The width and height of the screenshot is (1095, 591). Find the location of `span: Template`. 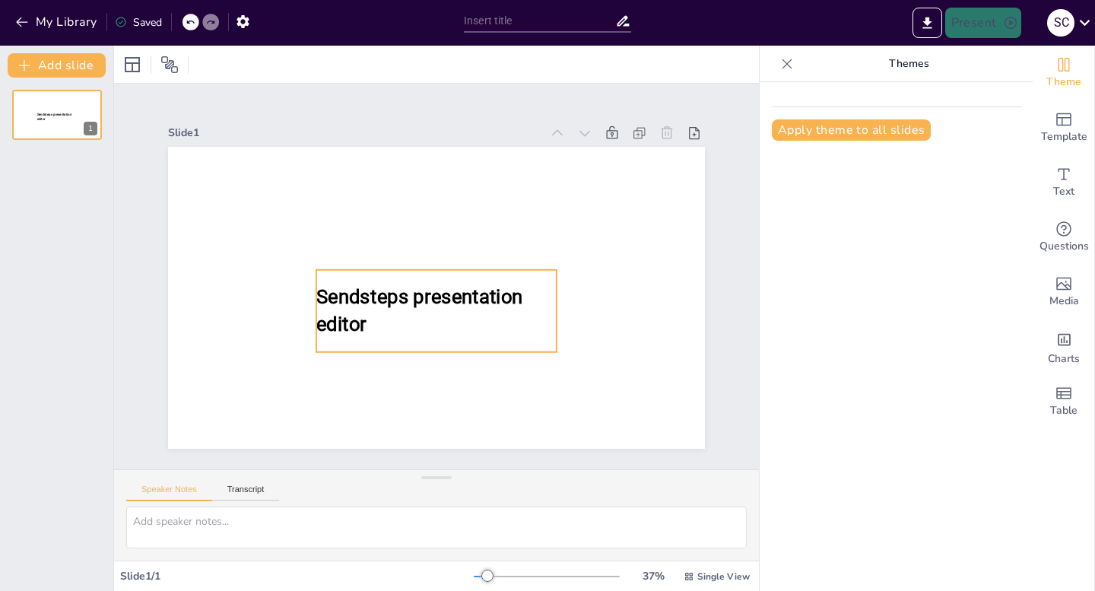

span: Template is located at coordinates (1064, 137).